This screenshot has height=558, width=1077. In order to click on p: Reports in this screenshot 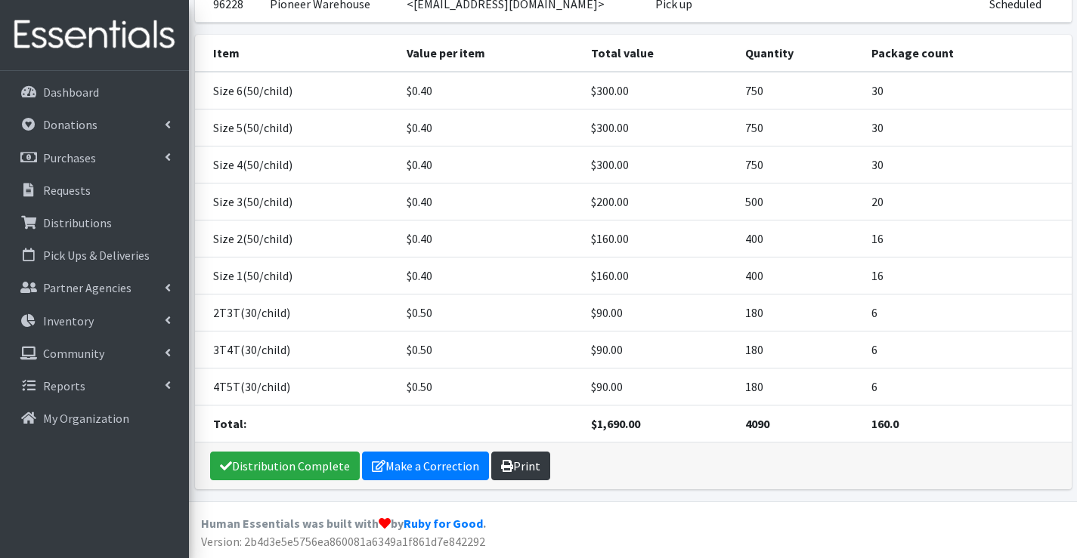, I will do `click(64, 386)`.